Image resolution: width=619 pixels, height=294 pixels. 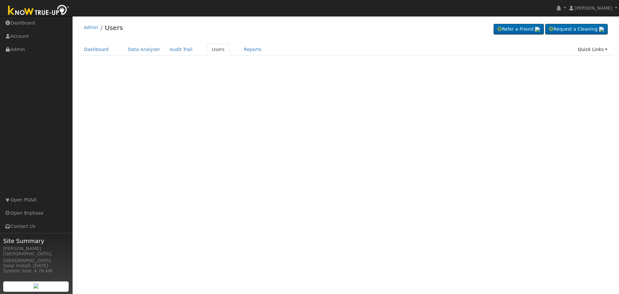 I want to click on a: Dashboard, so click(x=96, y=49).